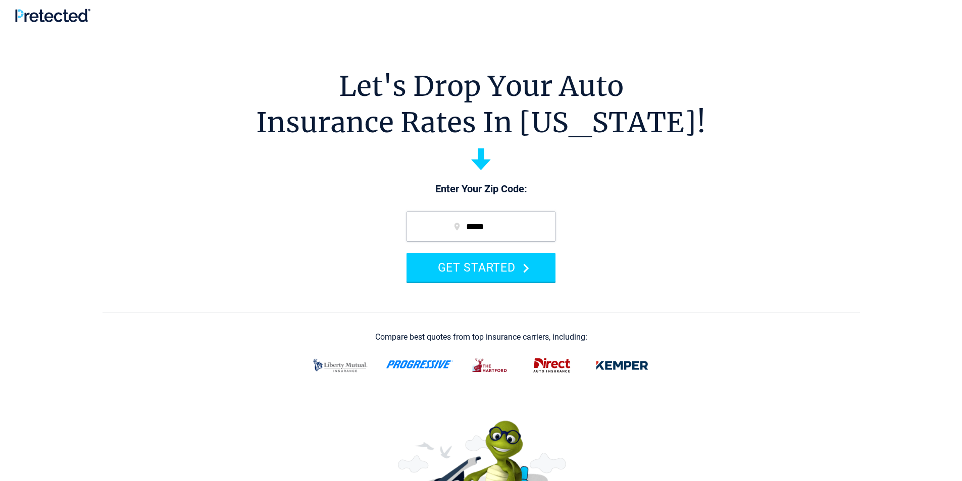 This screenshot has width=962, height=481. Describe the element at coordinates (340, 366) in the screenshot. I see `img: liberty` at that location.